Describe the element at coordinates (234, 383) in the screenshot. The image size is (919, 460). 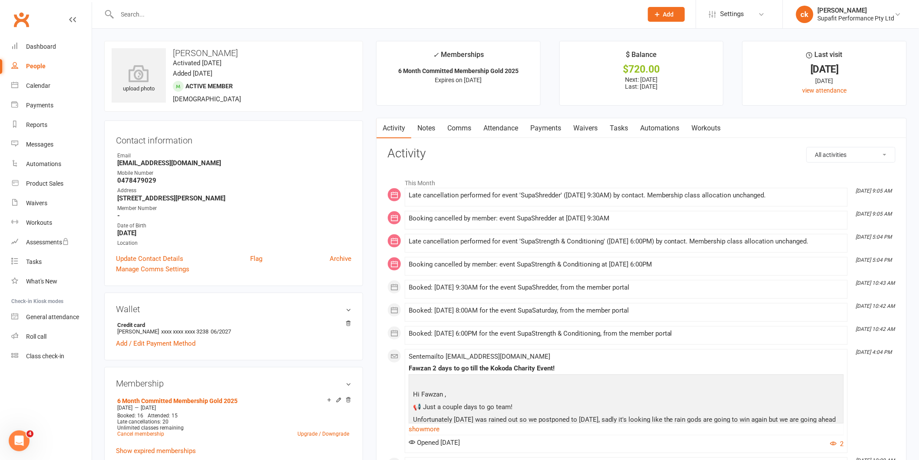
I see `h3: Membership` at that location.